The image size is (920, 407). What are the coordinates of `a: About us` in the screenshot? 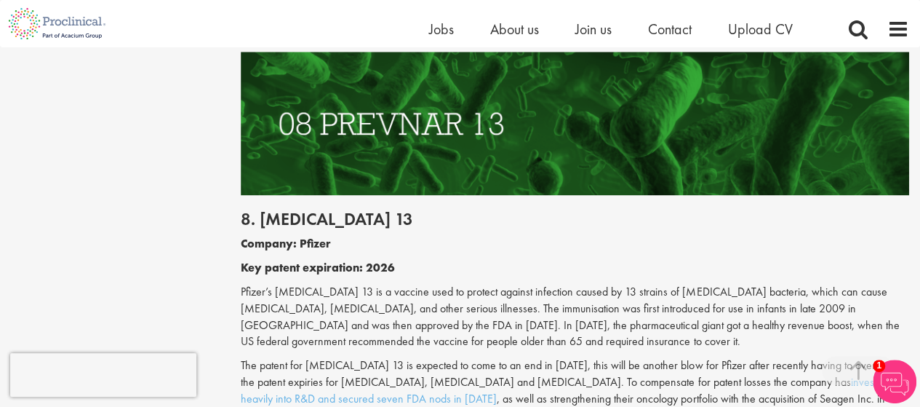 It's located at (514, 29).